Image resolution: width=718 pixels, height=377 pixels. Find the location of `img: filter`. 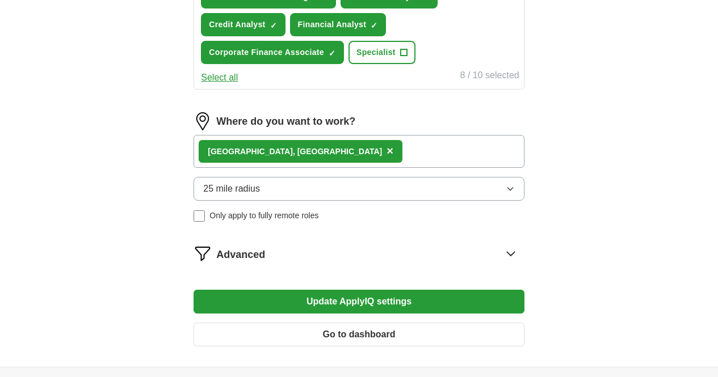

img: filter is located at coordinates (203, 254).